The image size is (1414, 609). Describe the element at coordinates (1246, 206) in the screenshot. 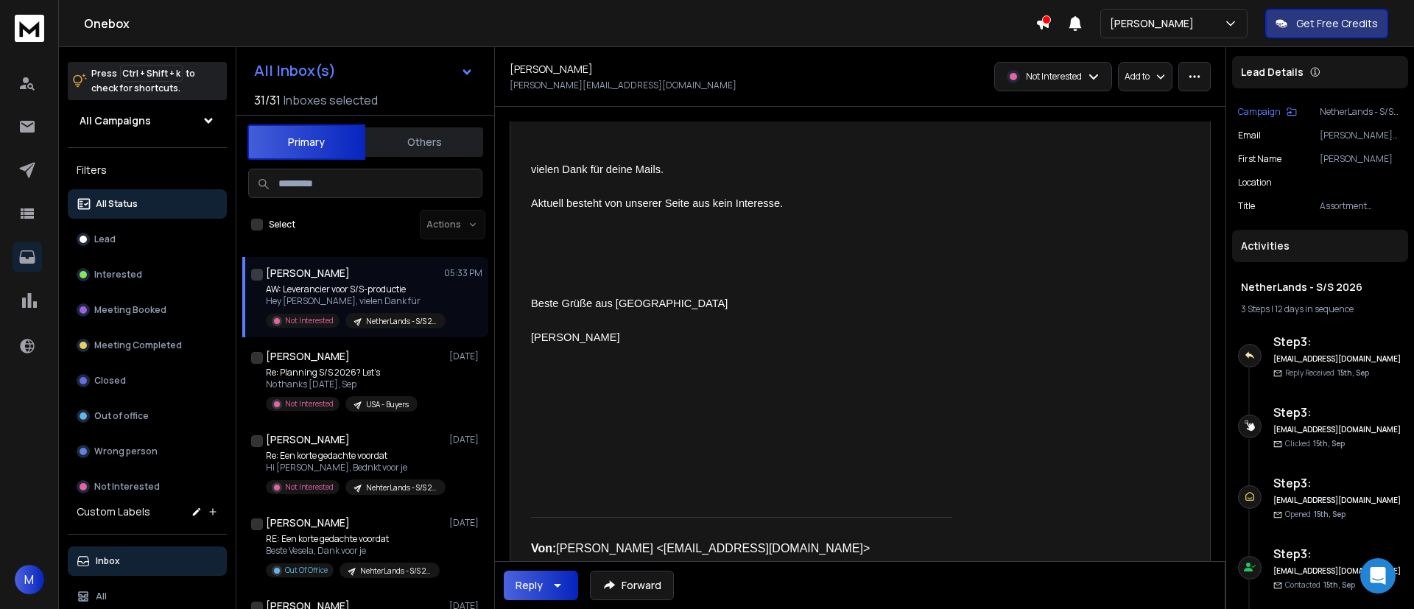

I see `p: title` at that location.